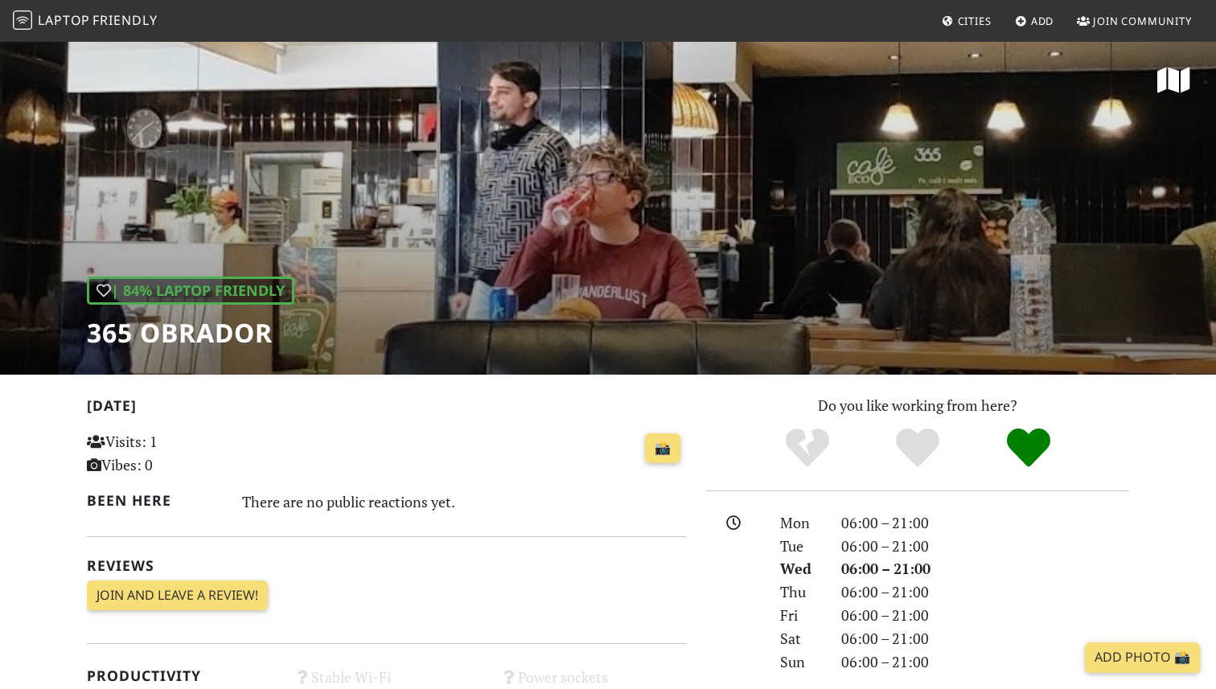  What do you see at coordinates (1043, 21) in the screenshot?
I see `span: Add` at bounding box center [1043, 21].